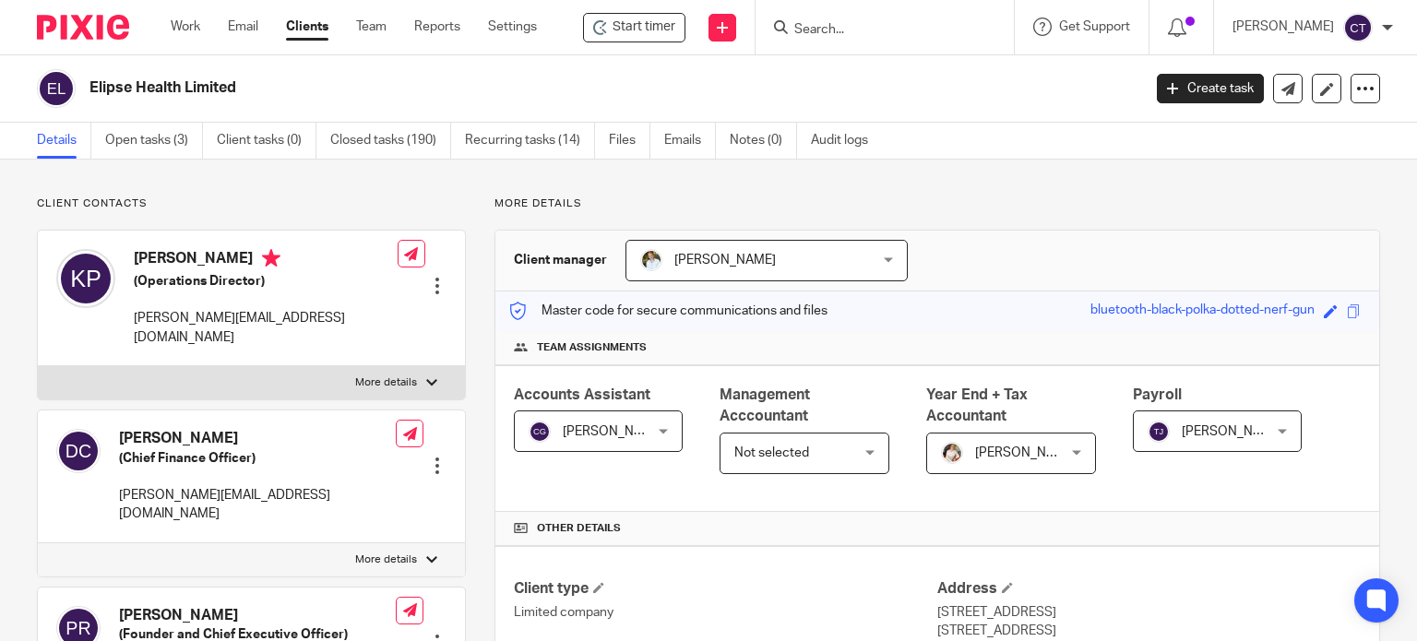 This screenshot has width=1417, height=641. Describe the element at coordinates (591, 348) in the screenshot. I see `span: Team assignments` at that location.